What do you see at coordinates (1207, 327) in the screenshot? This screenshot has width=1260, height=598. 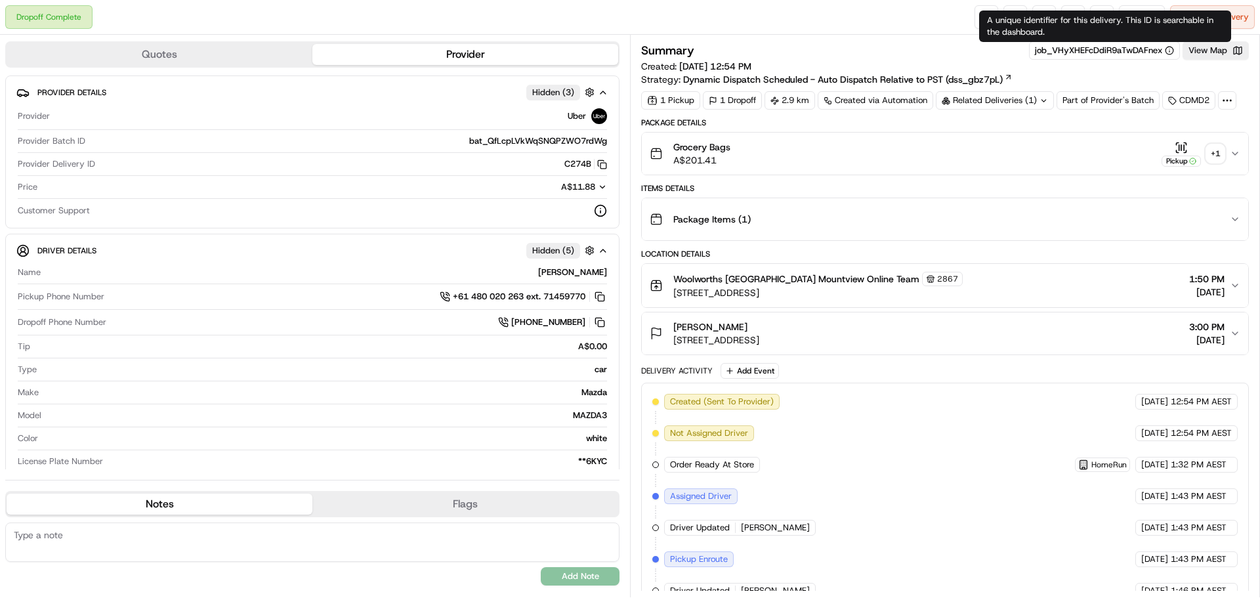 I see `span: 3:00 PM` at bounding box center [1207, 327].